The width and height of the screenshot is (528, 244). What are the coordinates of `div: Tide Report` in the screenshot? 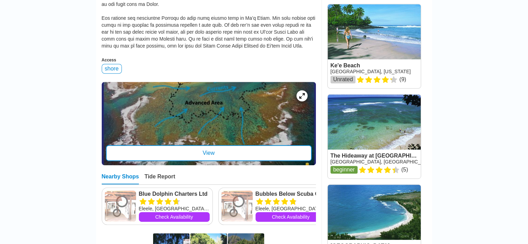 It's located at (160, 179).